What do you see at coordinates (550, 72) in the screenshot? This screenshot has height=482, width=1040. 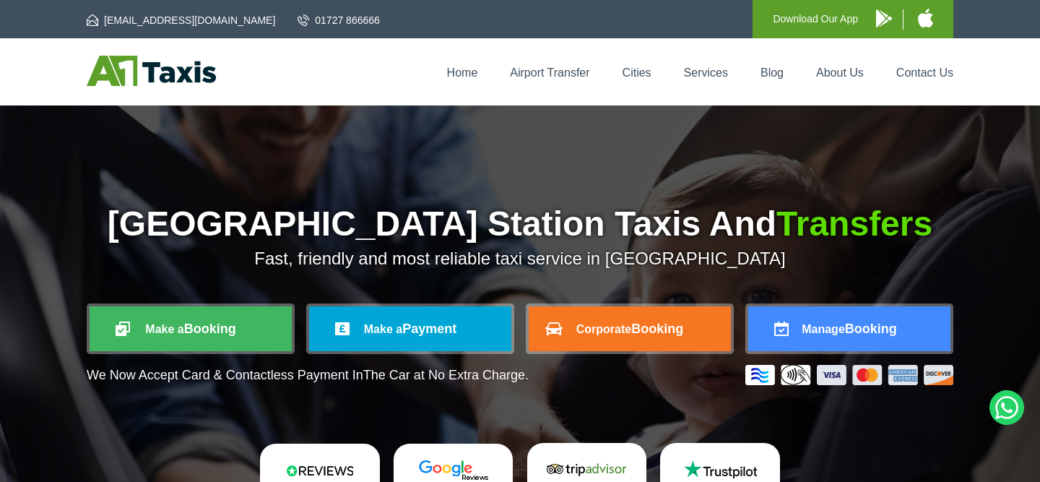 I see `a: Airport Transfer` at bounding box center [550, 72].